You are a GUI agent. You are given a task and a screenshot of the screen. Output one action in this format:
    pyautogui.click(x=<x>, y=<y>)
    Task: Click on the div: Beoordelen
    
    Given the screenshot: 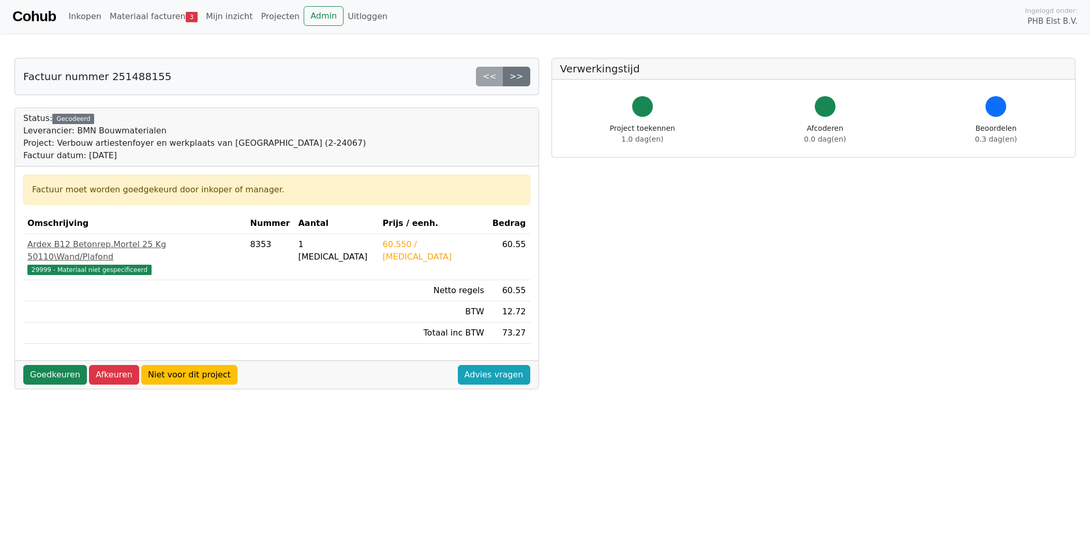 What is the action you would take?
    pyautogui.click(x=996, y=134)
    